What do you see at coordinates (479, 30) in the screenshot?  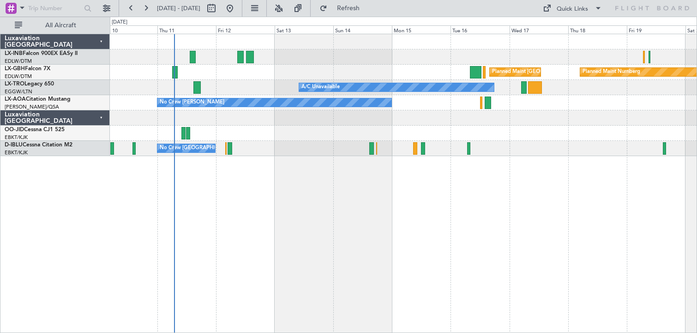 I see `div: Tue 16` at bounding box center [479, 30].